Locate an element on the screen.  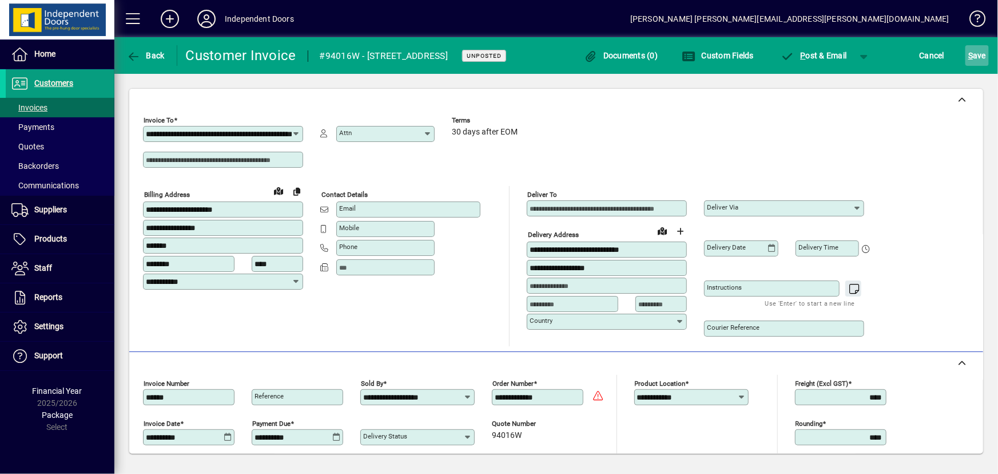
span: Quotes is located at coordinates (27, 146).